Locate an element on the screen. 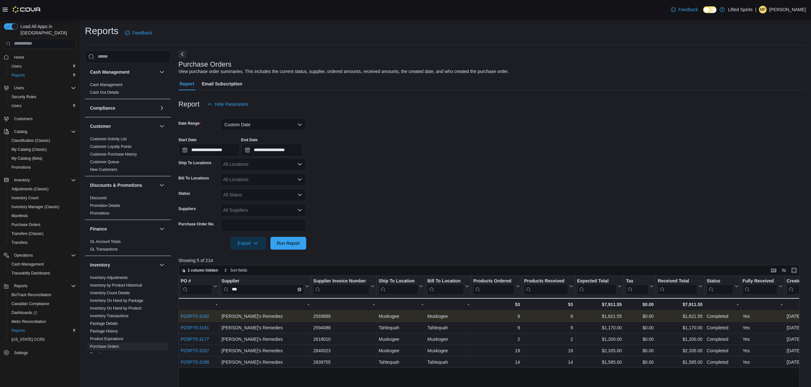 The height and width of the screenshot is (387, 811). div: Tax is located at coordinates (637, 281).